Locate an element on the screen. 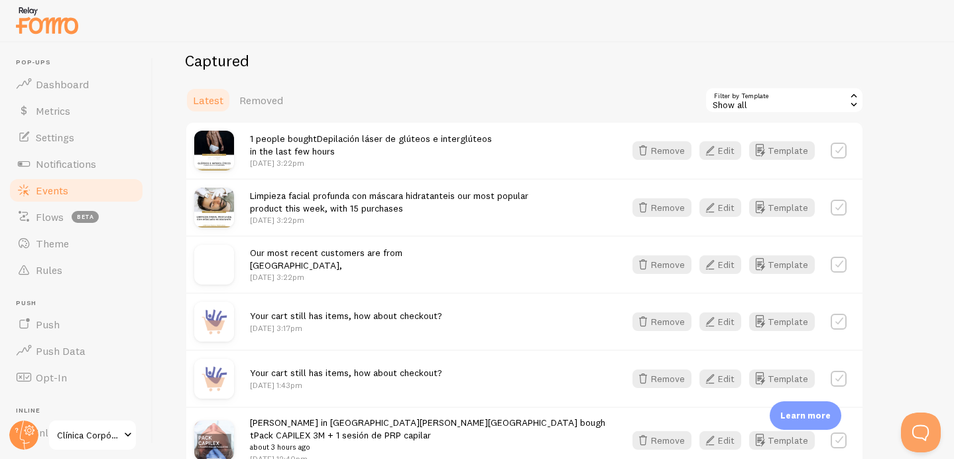 This screenshot has width=954, height=459. a: Opt-In is located at coordinates (76, 377).